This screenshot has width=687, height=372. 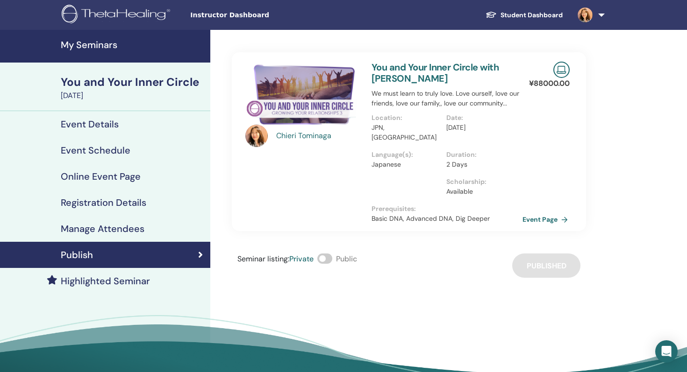 What do you see at coordinates (303, 94) in the screenshot?
I see `img: You and Your Inner Circle` at bounding box center [303, 94].